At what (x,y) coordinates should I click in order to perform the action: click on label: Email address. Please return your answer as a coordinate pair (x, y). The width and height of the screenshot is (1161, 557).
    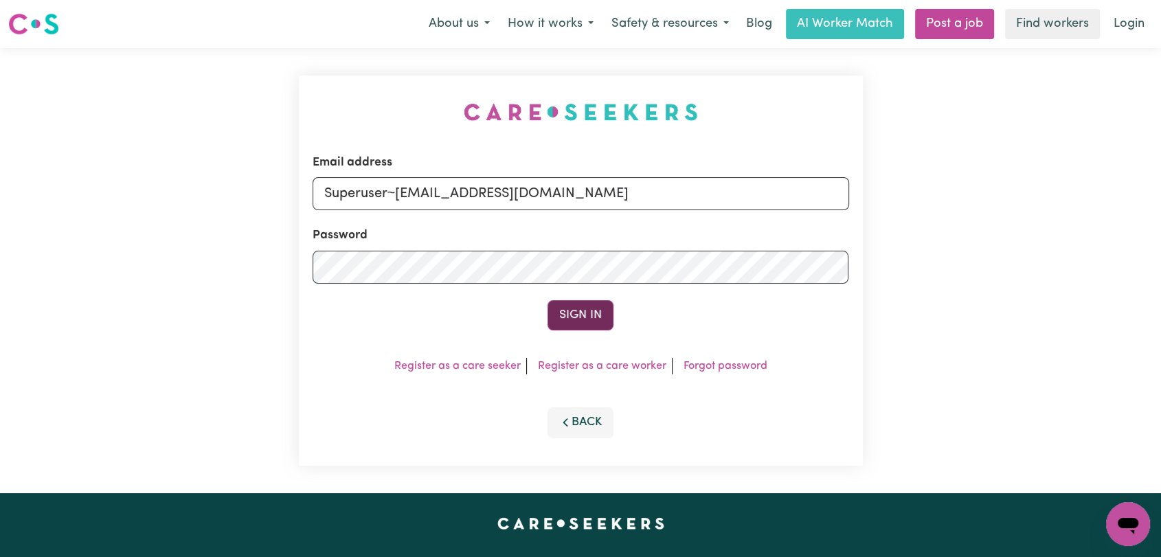
    Looking at the image, I should click on (352, 163).